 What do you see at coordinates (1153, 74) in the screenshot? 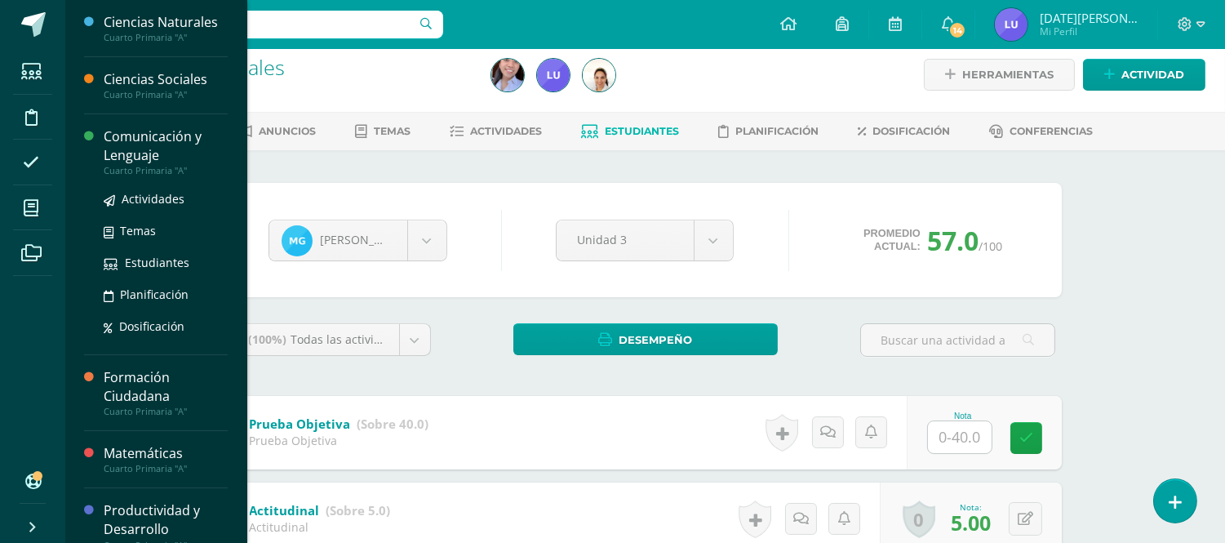
I see `span: Actividad` at bounding box center [1153, 74].